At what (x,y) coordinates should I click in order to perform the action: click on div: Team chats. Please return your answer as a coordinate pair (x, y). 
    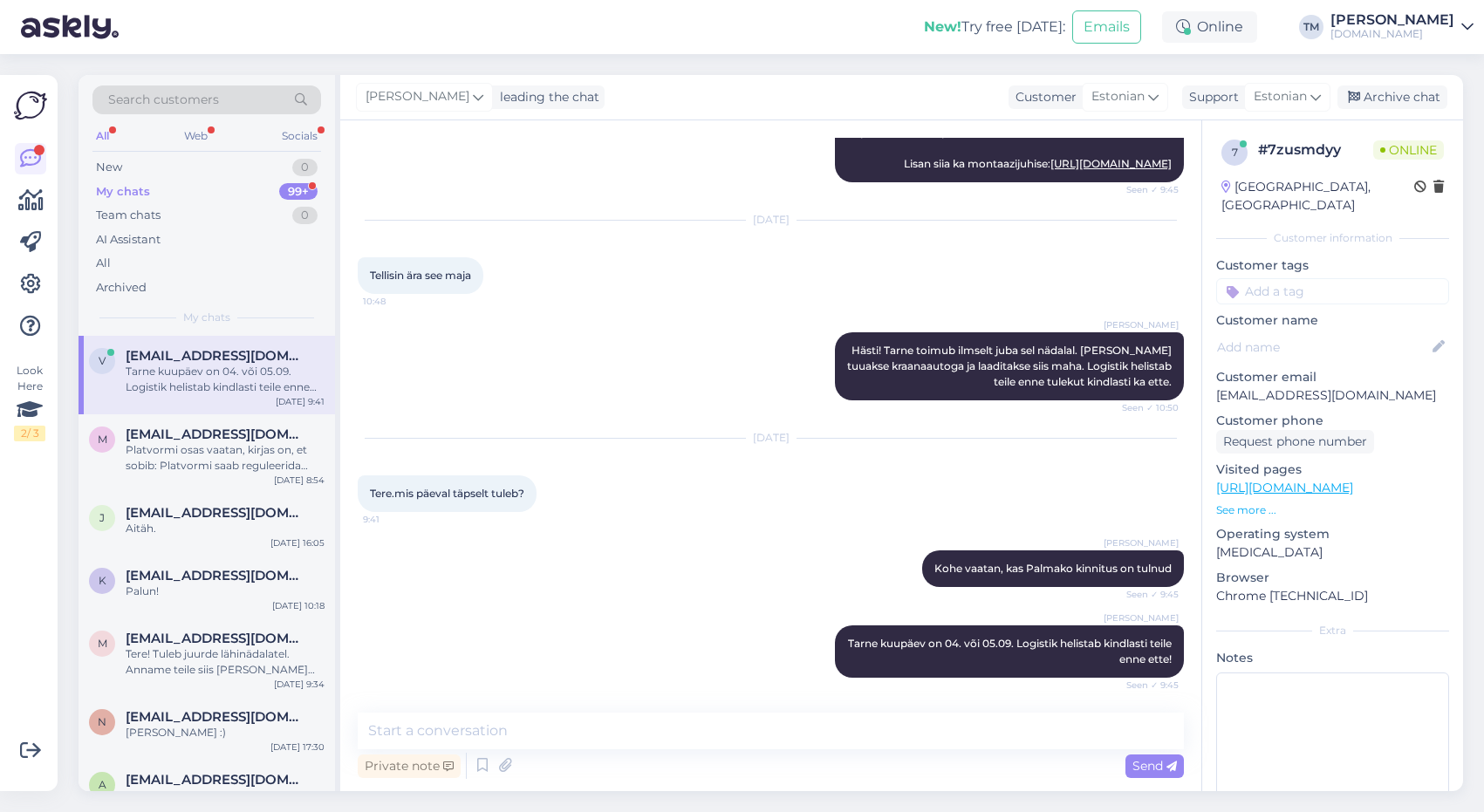
    Looking at the image, I should click on (128, 215).